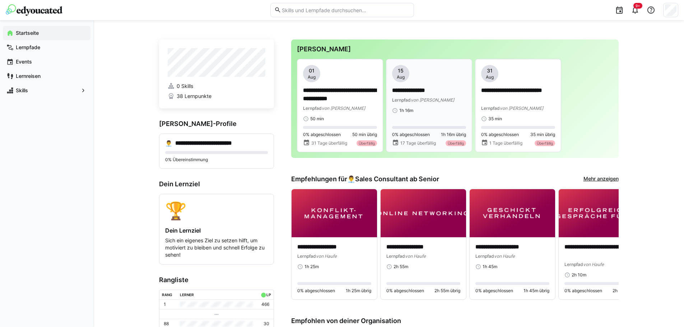  Describe the element at coordinates (265, 304) in the screenshot. I see `p: 466` at that location.